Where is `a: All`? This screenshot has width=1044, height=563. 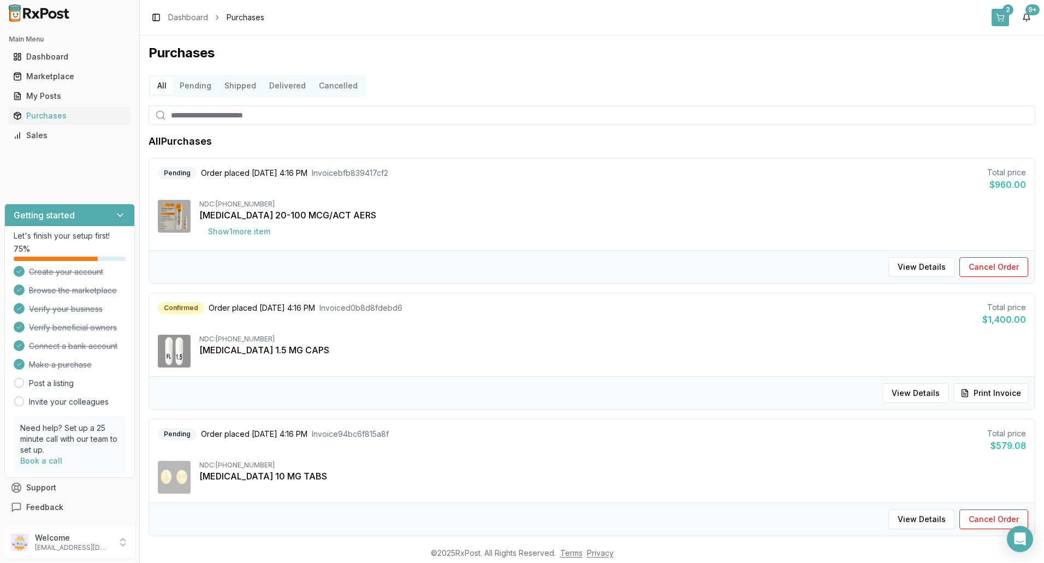 a: All is located at coordinates (162, 86).